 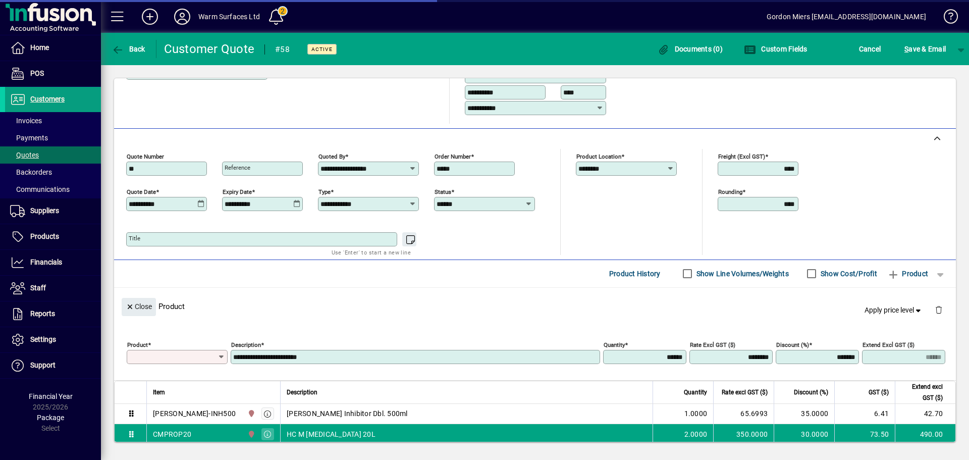 What do you see at coordinates (159, 392) in the screenshot?
I see `span: Item` at bounding box center [159, 392].